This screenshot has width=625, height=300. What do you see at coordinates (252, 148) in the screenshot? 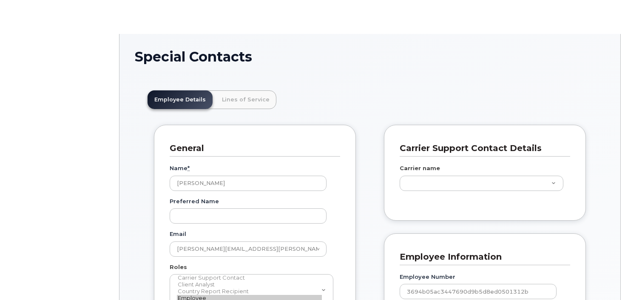
I see `h3: General` at bounding box center [252, 148].